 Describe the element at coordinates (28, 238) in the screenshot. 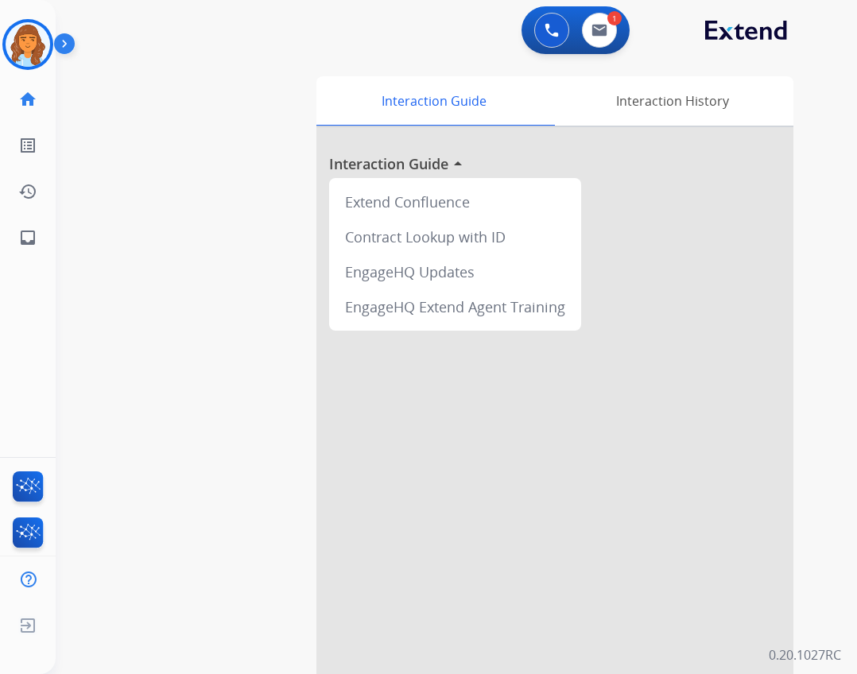

I see `mat-icon: inbox` at that location.